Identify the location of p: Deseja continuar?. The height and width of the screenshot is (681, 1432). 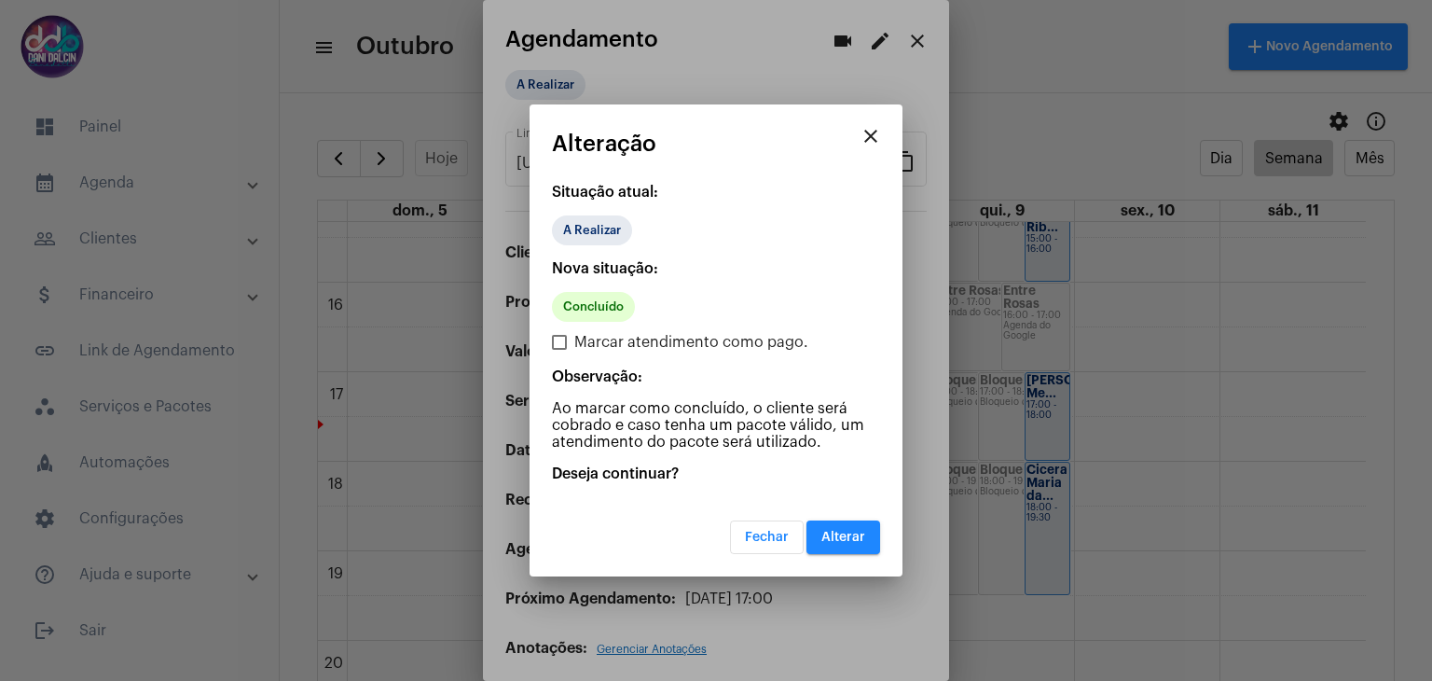
(716, 474).